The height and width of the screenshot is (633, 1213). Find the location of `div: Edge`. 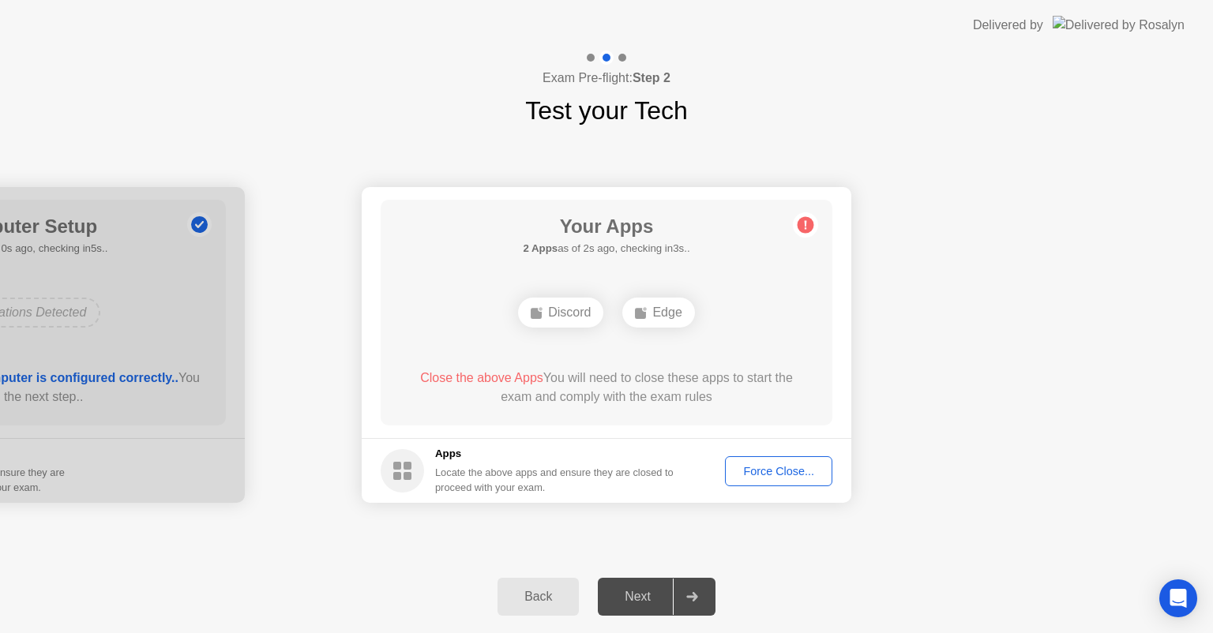

div: Edge is located at coordinates (658, 313).